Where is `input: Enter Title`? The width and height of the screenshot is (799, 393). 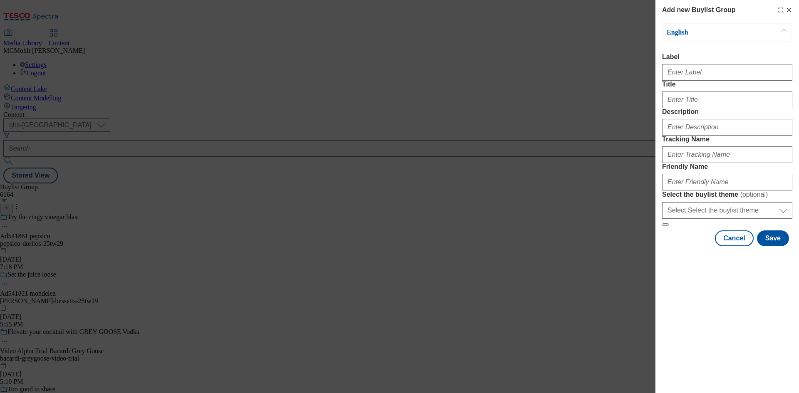
input: Enter Title is located at coordinates (727, 100).